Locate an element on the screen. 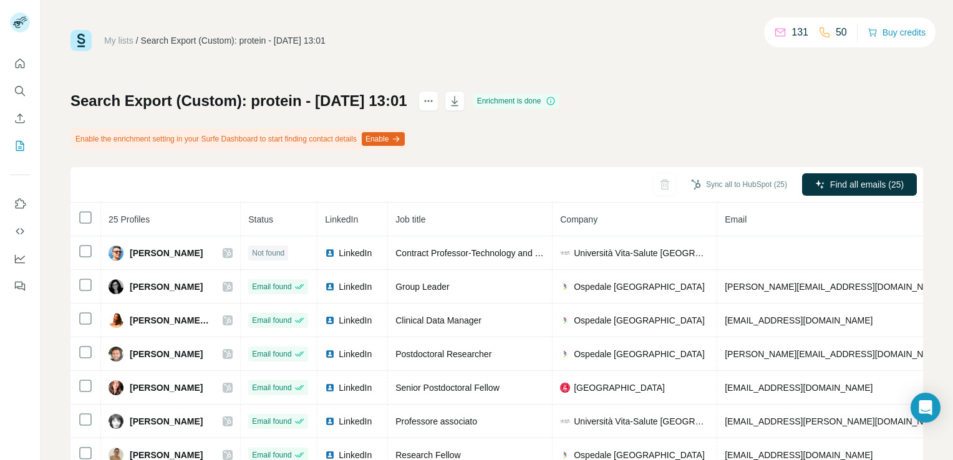 Image resolution: width=953 pixels, height=460 pixels. button: Enable is located at coordinates (383, 139).